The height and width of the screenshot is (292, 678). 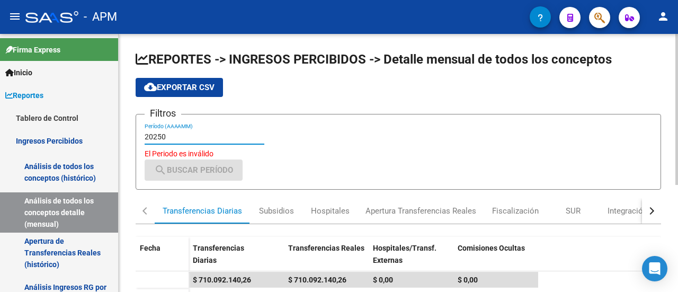 What do you see at coordinates (398, 154) in the screenshot?
I see `p: El Periodo es inválido` at bounding box center [398, 154].